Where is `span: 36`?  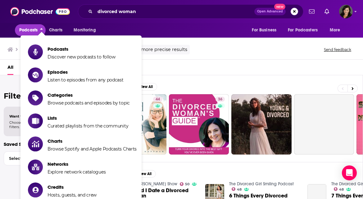
span: 36 is located at coordinates (220, 99).